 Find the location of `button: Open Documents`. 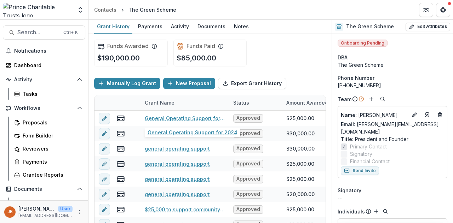

button: Open Documents is located at coordinates (44, 189).